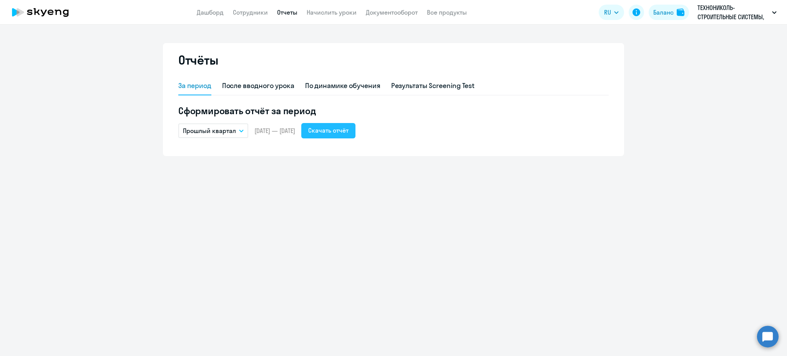 The width and height of the screenshot is (787, 356). I want to click on a: Все продукты, so click(447, 12).